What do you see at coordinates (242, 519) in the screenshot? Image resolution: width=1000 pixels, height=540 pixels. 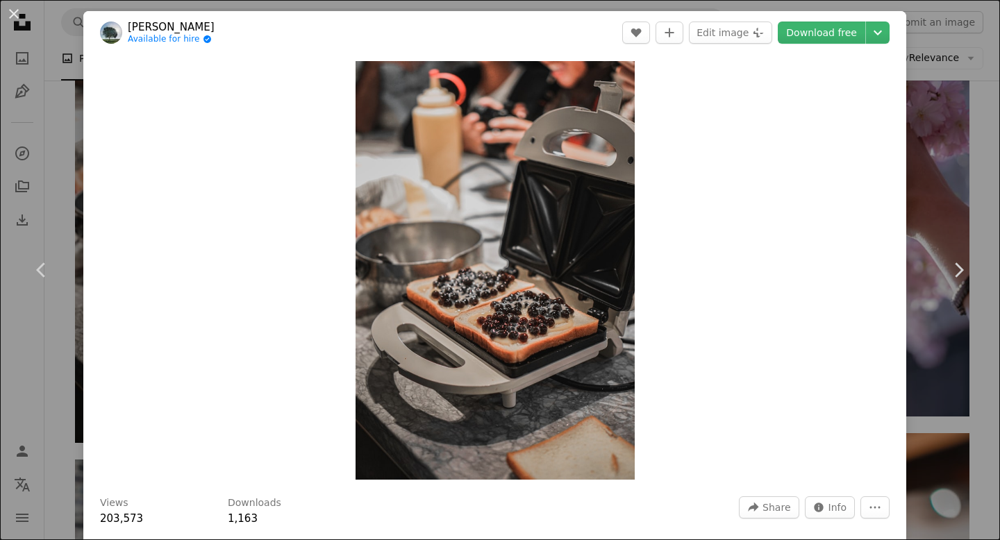 I see `span: 1,163` at bounding box center [242, 519].